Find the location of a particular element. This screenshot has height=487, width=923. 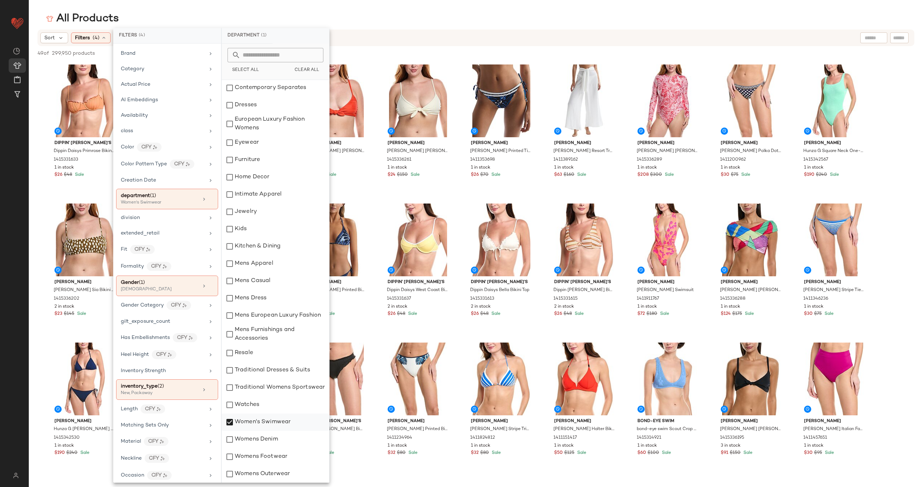

span: extended_retail is located at coordinates (140, 233).